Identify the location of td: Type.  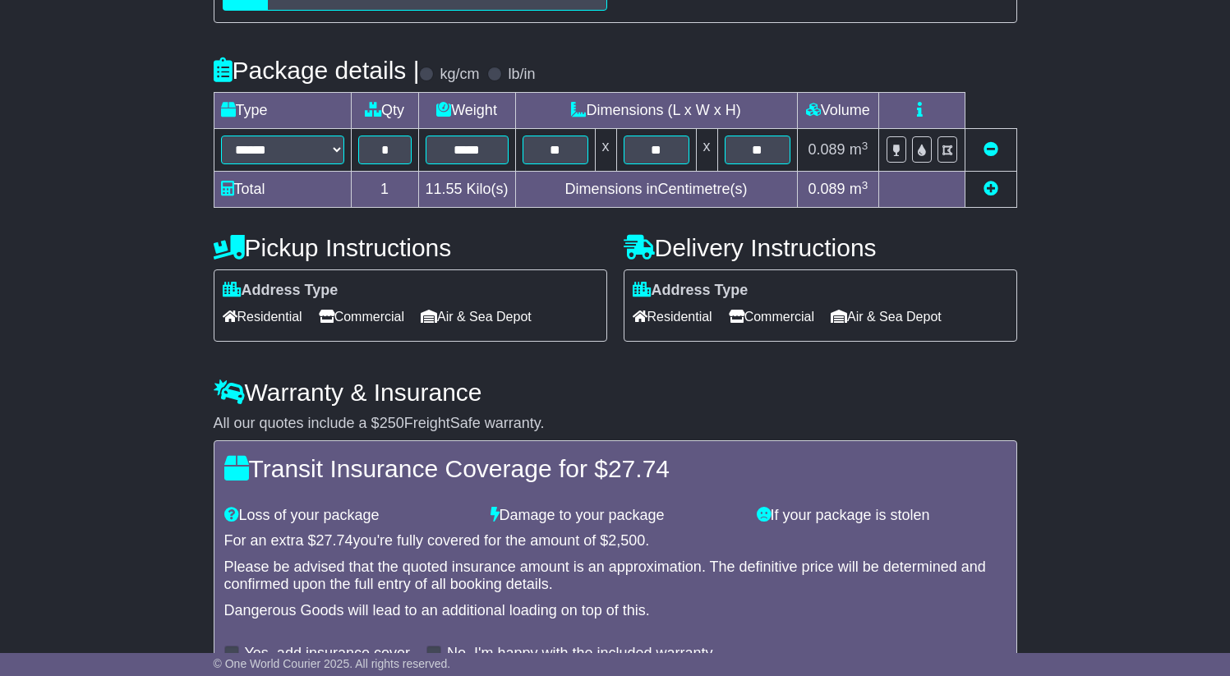
(282, 111).